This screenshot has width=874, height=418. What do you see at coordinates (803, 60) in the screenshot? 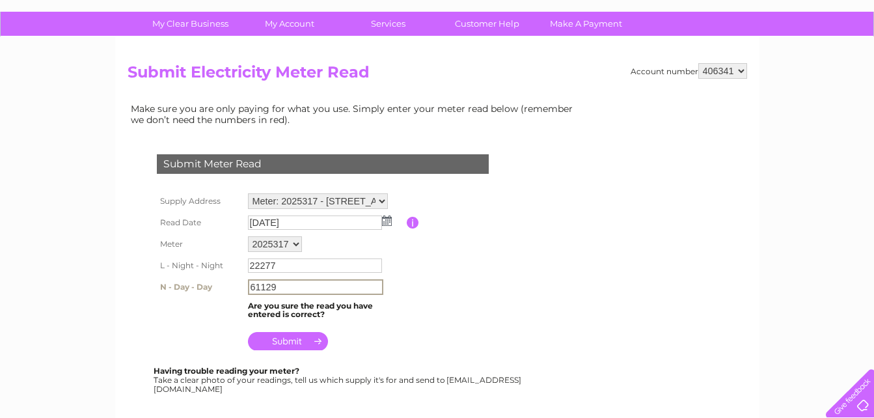
I see `a: Contact` at bounding box center [803, 60].